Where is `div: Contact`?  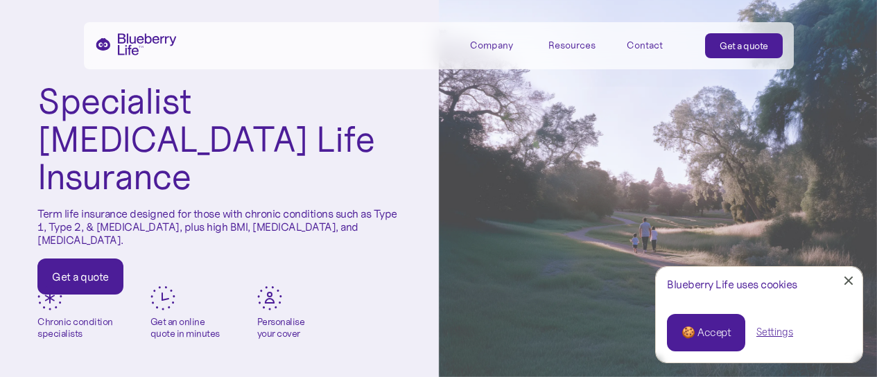
div: Contact is located at coordinates (645, 45).